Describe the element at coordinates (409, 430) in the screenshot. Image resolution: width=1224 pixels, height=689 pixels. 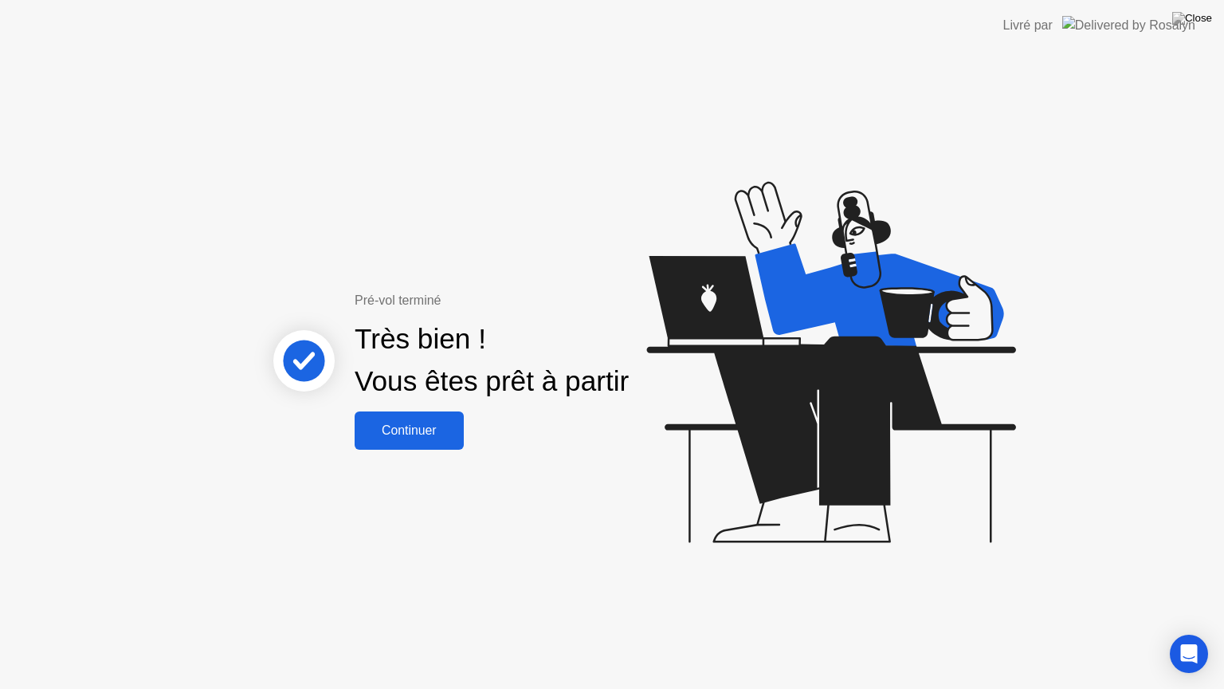
I see `button: Continuer` at that location.